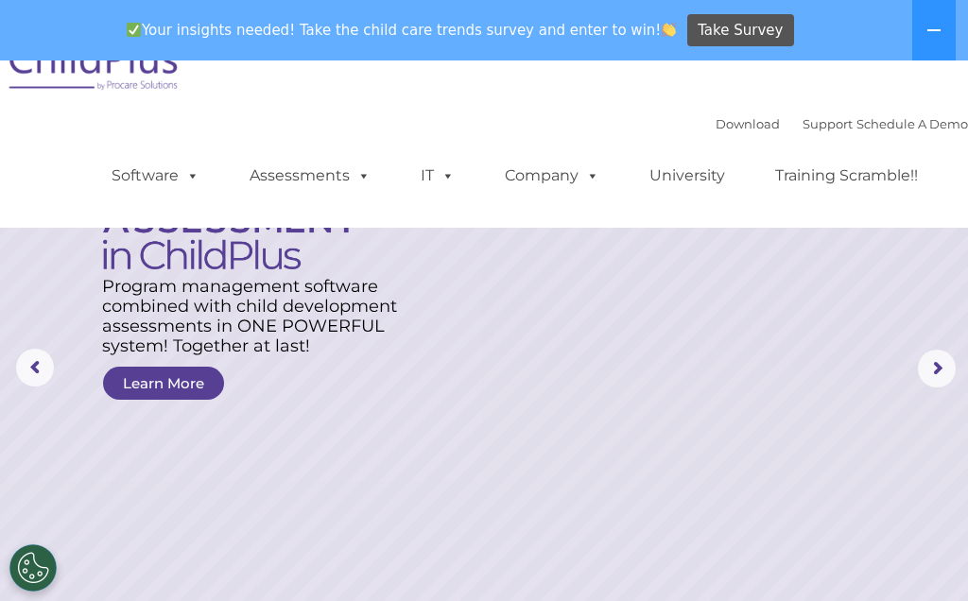 This screenshot has width=968, height=601. I want to click on a: Company, so click(552, 176).